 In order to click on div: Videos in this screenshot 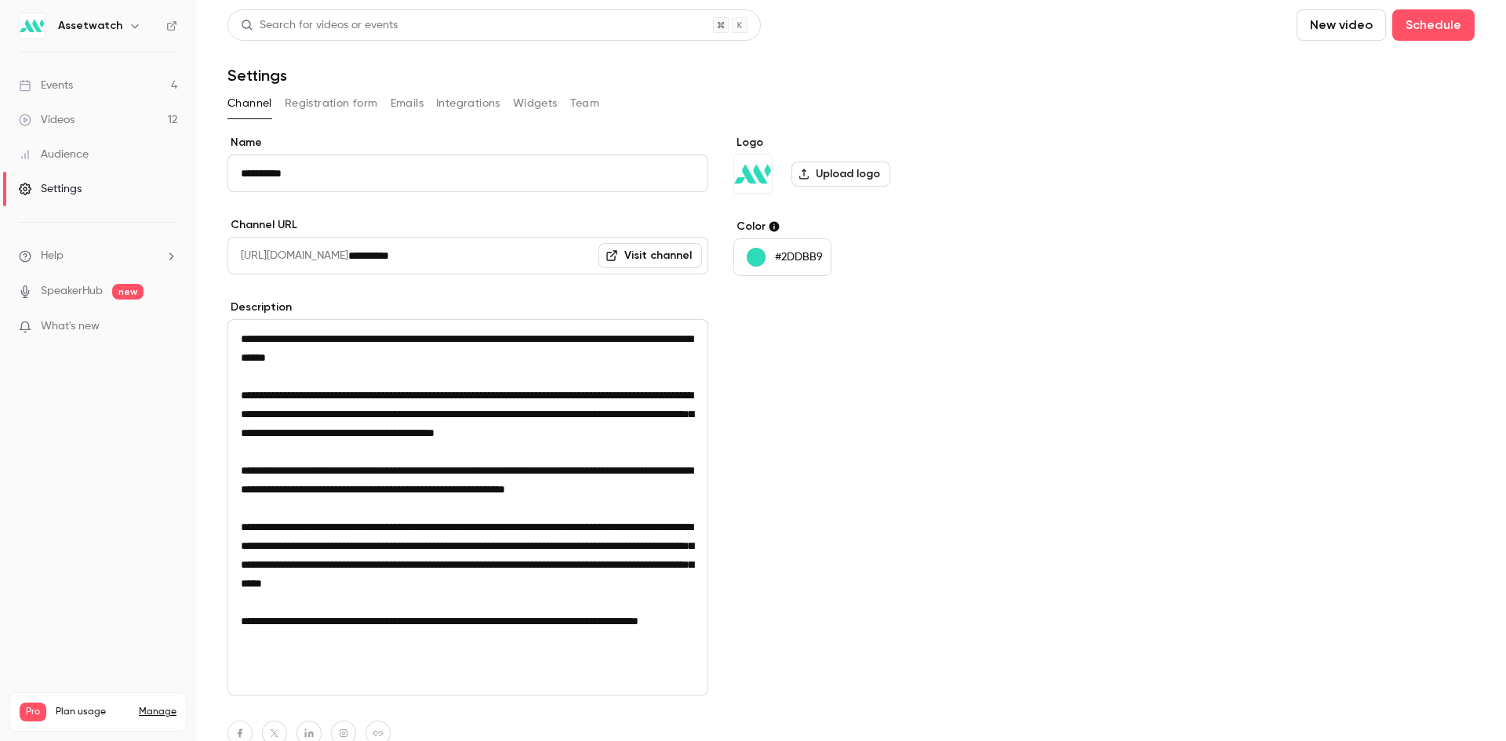, I will do `click(46, 120)`.